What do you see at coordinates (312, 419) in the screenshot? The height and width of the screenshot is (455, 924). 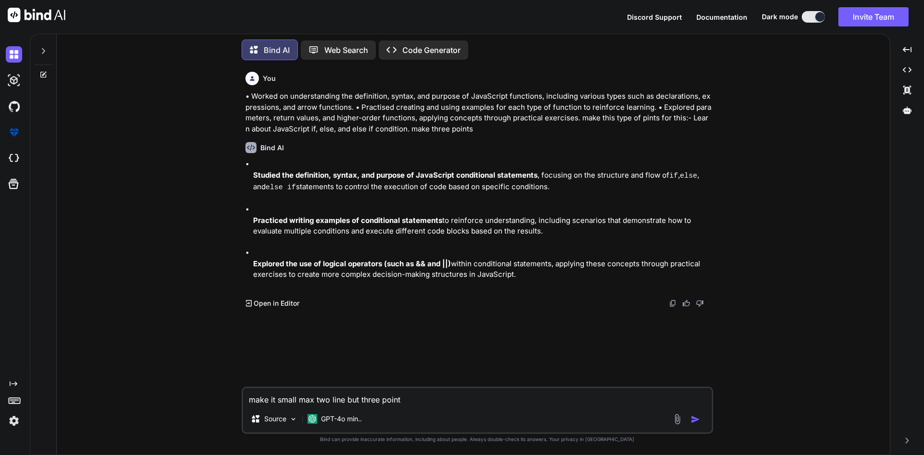 I see `img: GPT-4o mini` at bounding box center [312, 419].